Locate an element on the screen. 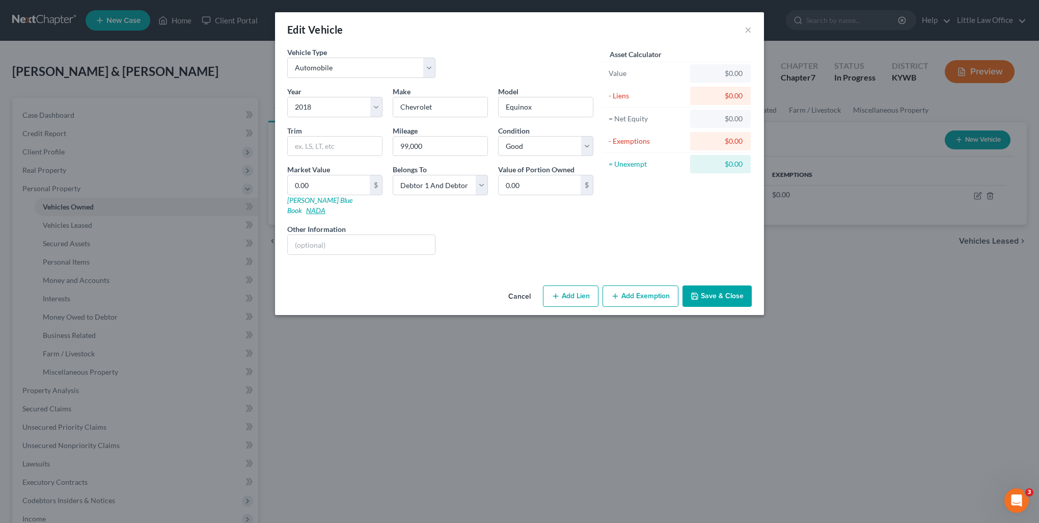 The image size is (1039, 523). label: Mileage is located at coordinates (405, 130).